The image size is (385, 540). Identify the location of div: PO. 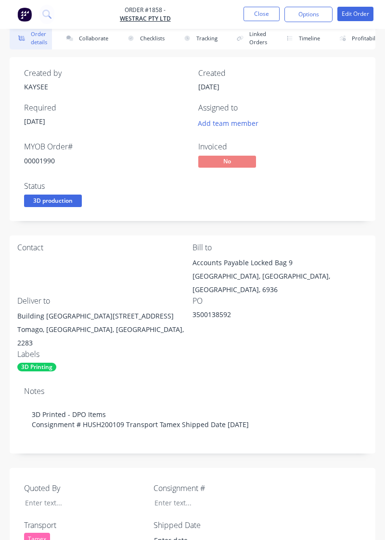
(280, 301).